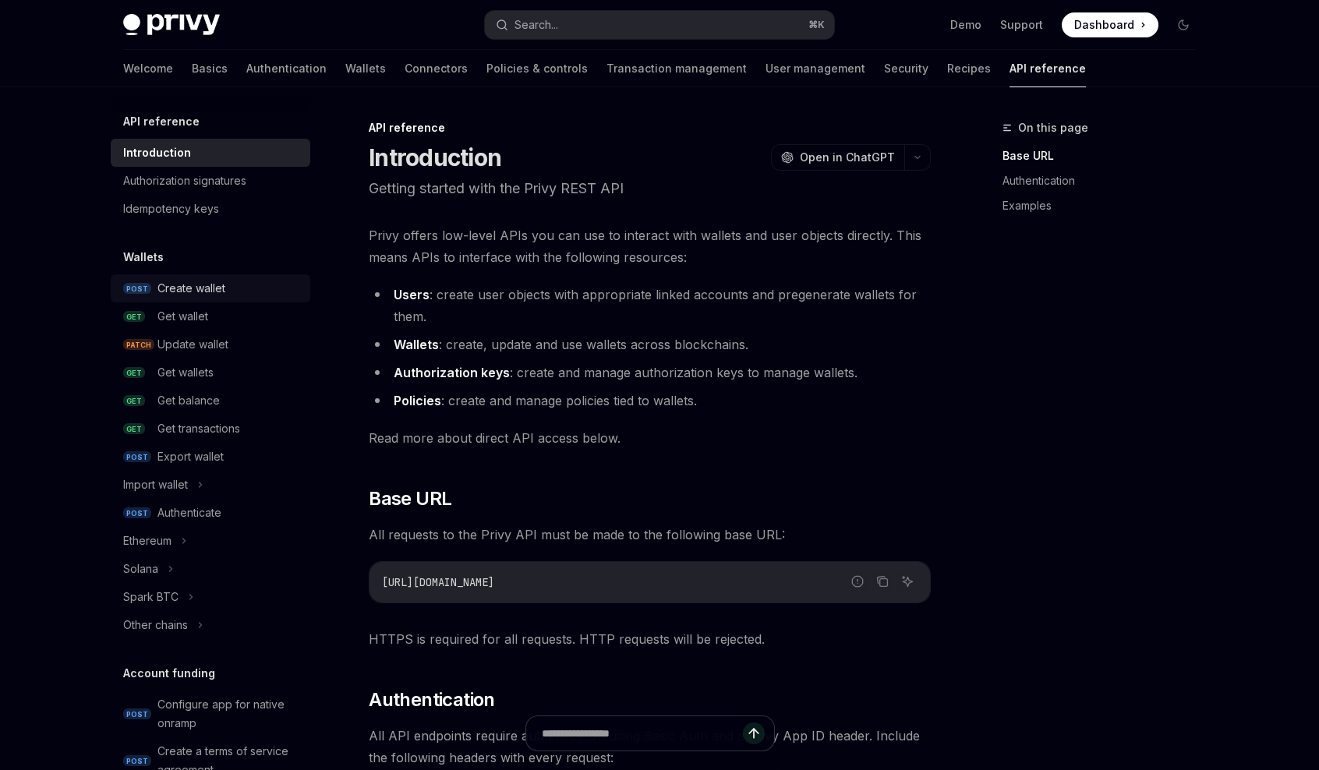 The image size is (1319, 770). I want to click on h5: Wallets, so click(143, 257).